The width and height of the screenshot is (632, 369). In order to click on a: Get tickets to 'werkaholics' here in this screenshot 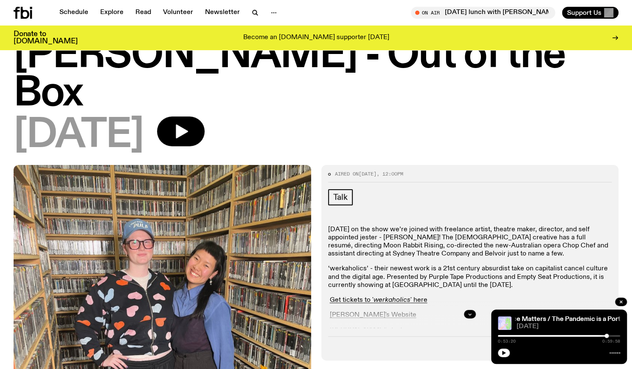, I will do `click(379, 300)`.